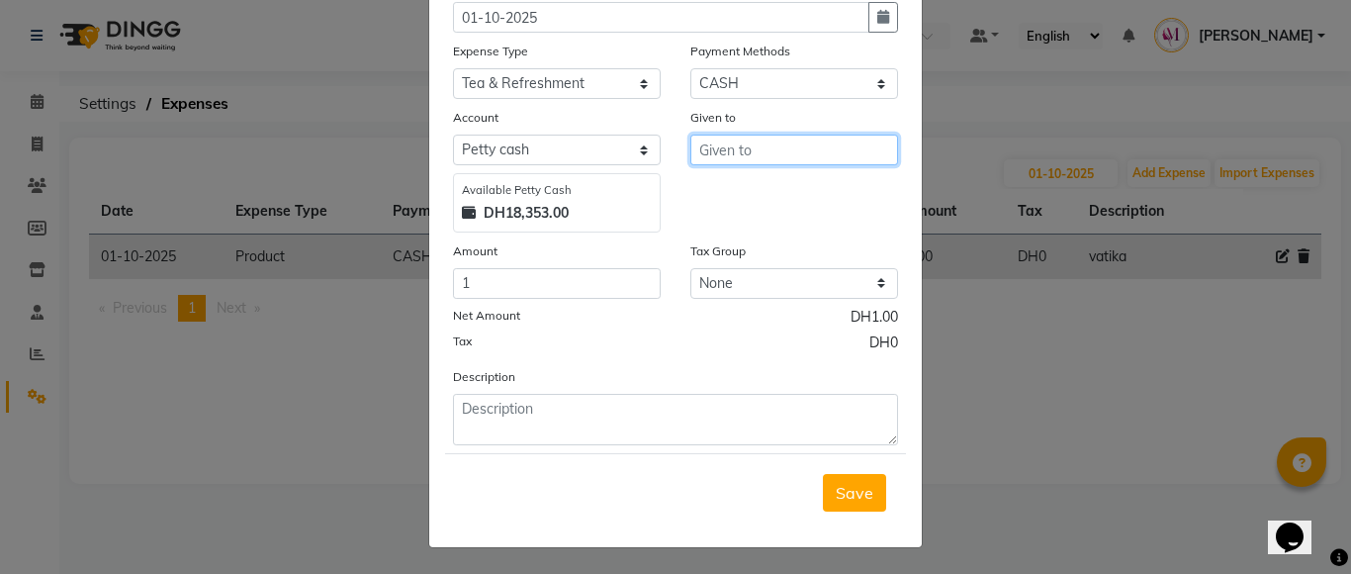  I want to click on label: Payment Methods, so click(740, 51).